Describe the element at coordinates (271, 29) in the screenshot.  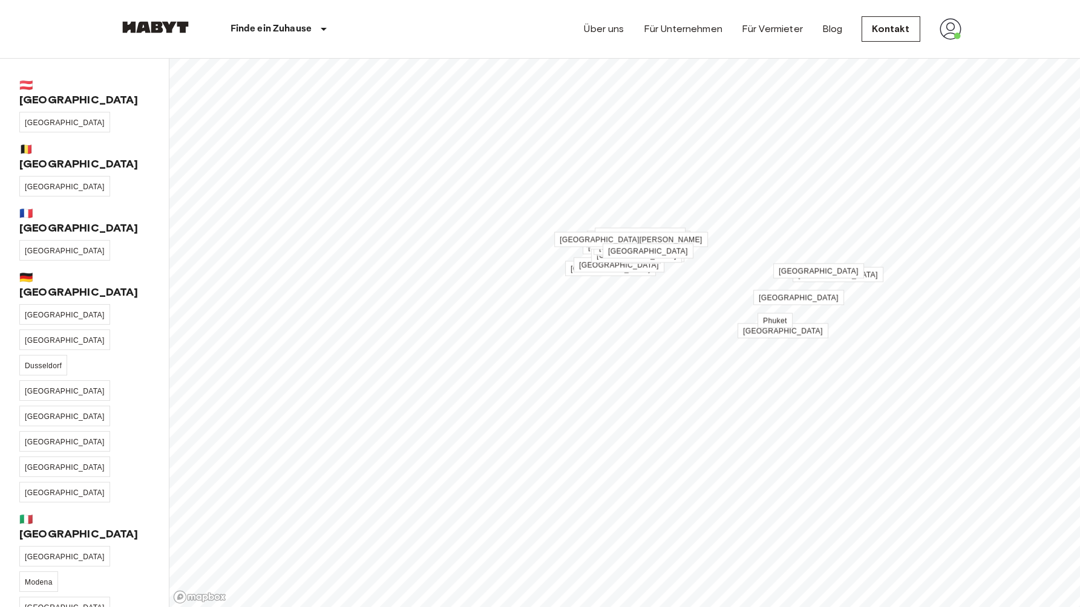
I see `p: Finde ein Zuhause` at that location.